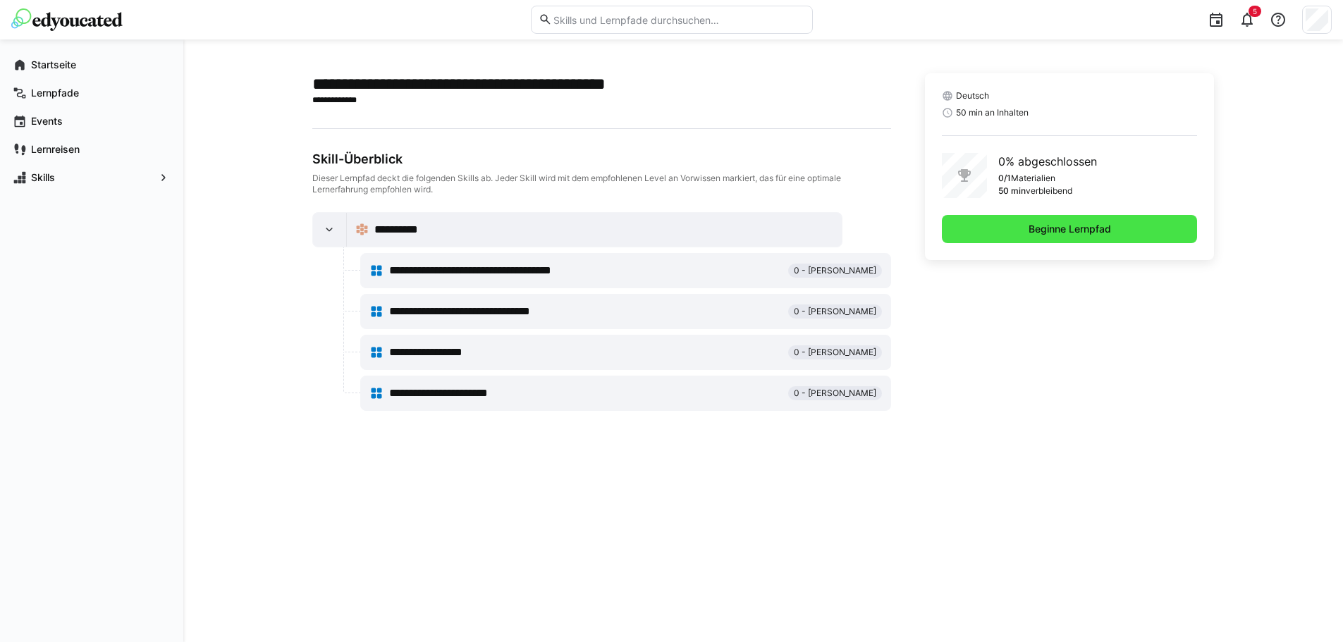 Image resolution: width=1343 pixels, height=642 pixels. I want to click on p: 50 min, so click(1012, 191).